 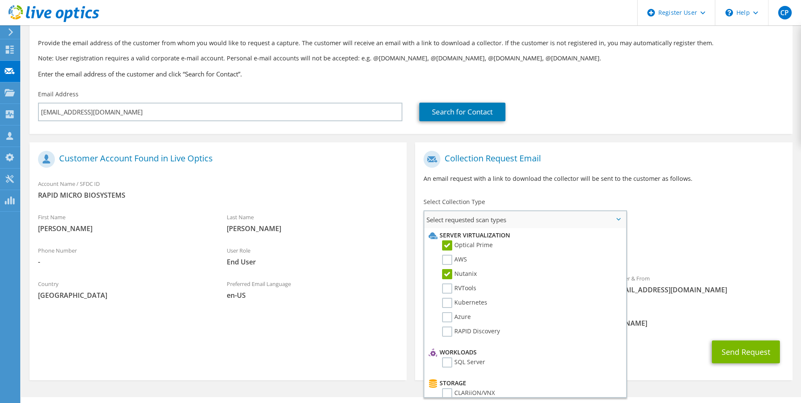 I want to click on div: User Role, so click(x=312, y=256).